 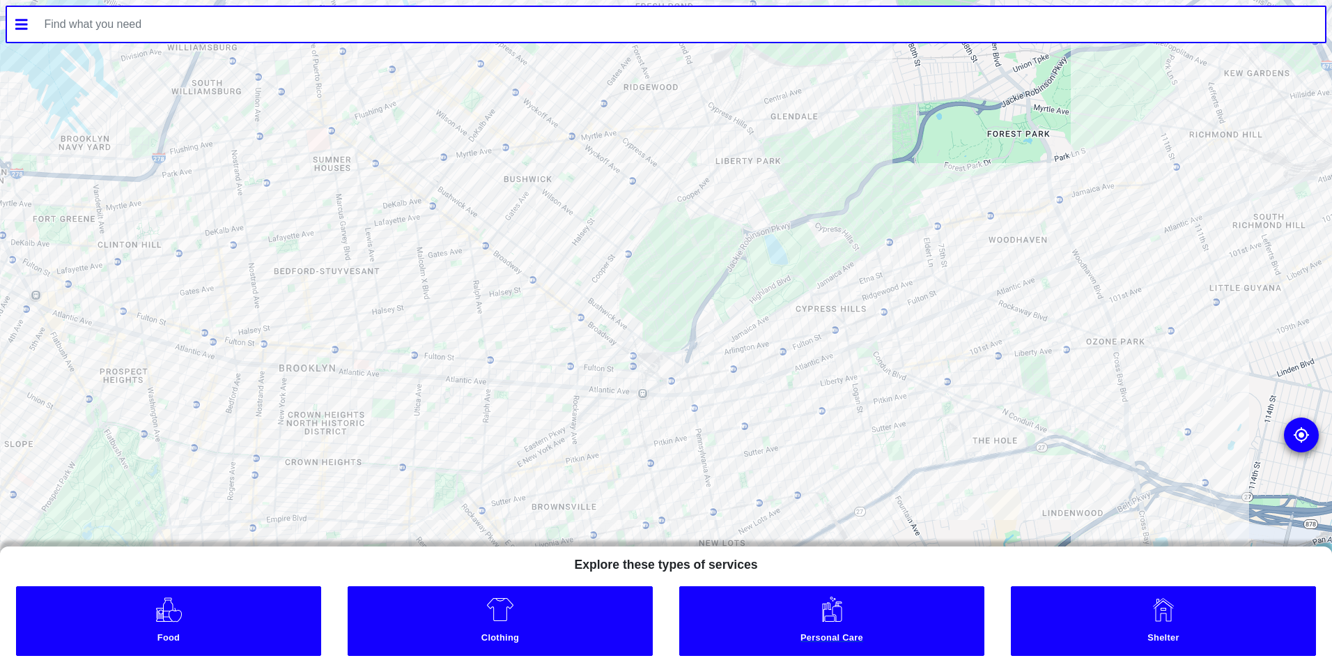 What do you see at coordinates (832, 609) in the screenshot?
I see `img: Personal Care` at bounding box center [832, 609].